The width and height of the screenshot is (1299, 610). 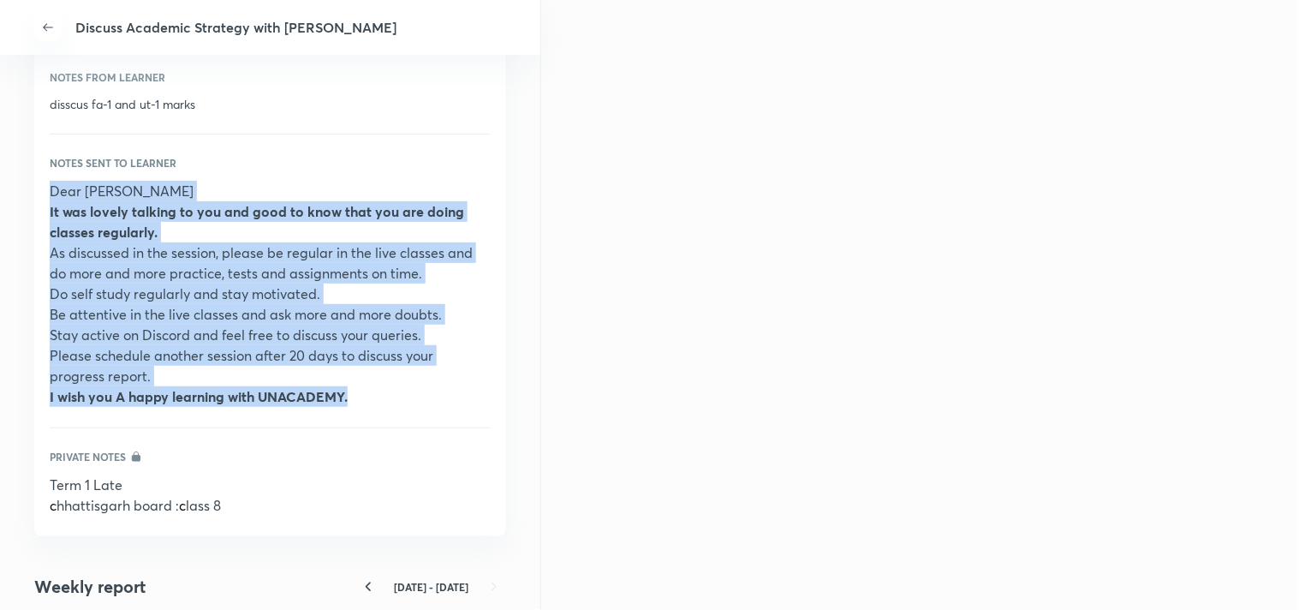 I want to click on p: Notes from learner, so click(x=270, y=77).